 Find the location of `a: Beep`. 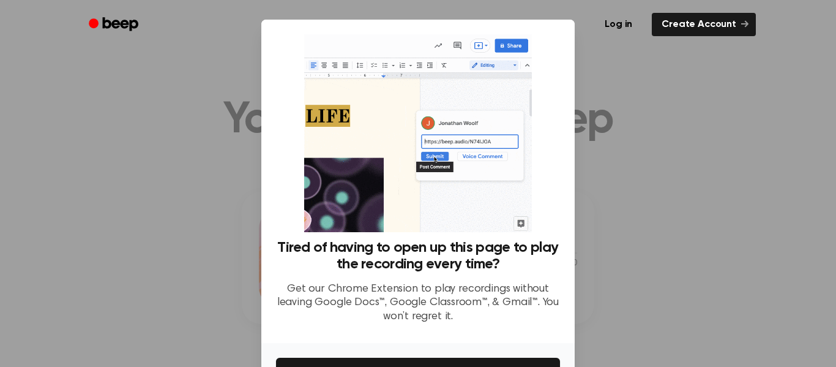

a: Beep is located at coordinates (114, 24).